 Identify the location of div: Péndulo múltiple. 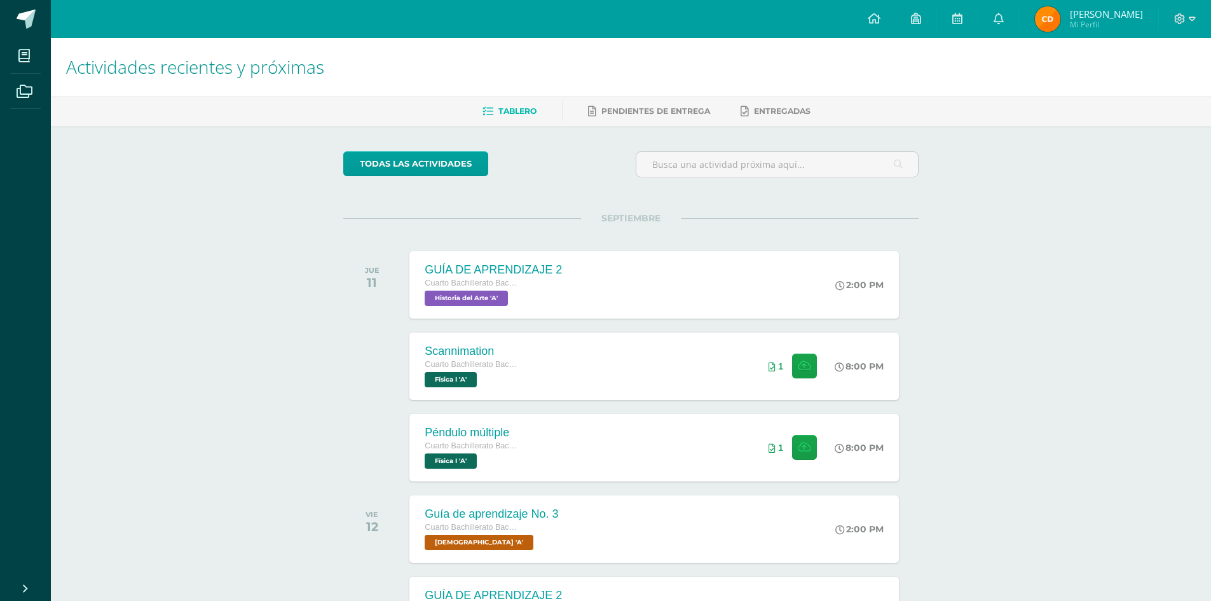
(472, 432).